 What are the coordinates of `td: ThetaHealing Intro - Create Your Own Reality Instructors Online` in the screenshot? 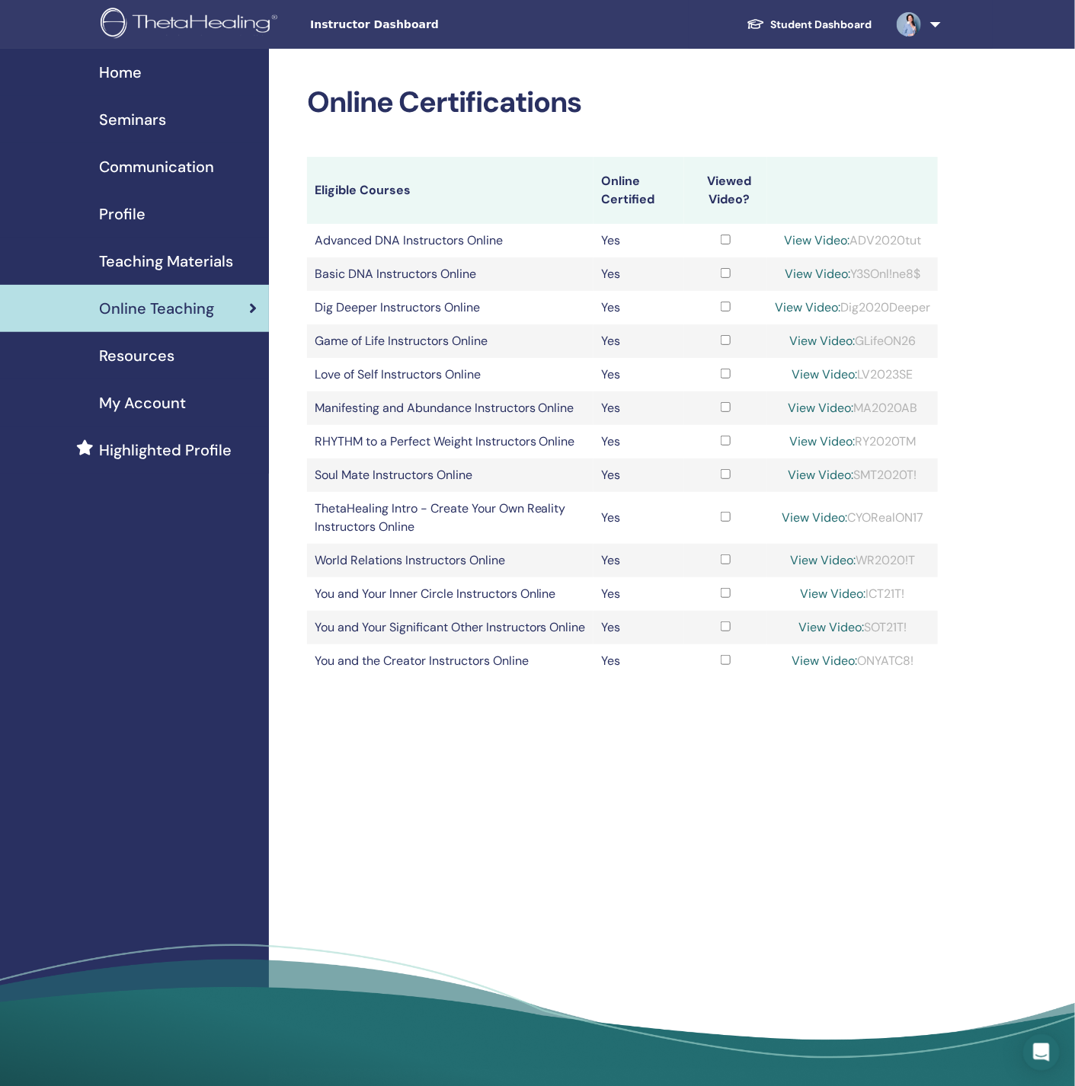 It's located at (450, 518).